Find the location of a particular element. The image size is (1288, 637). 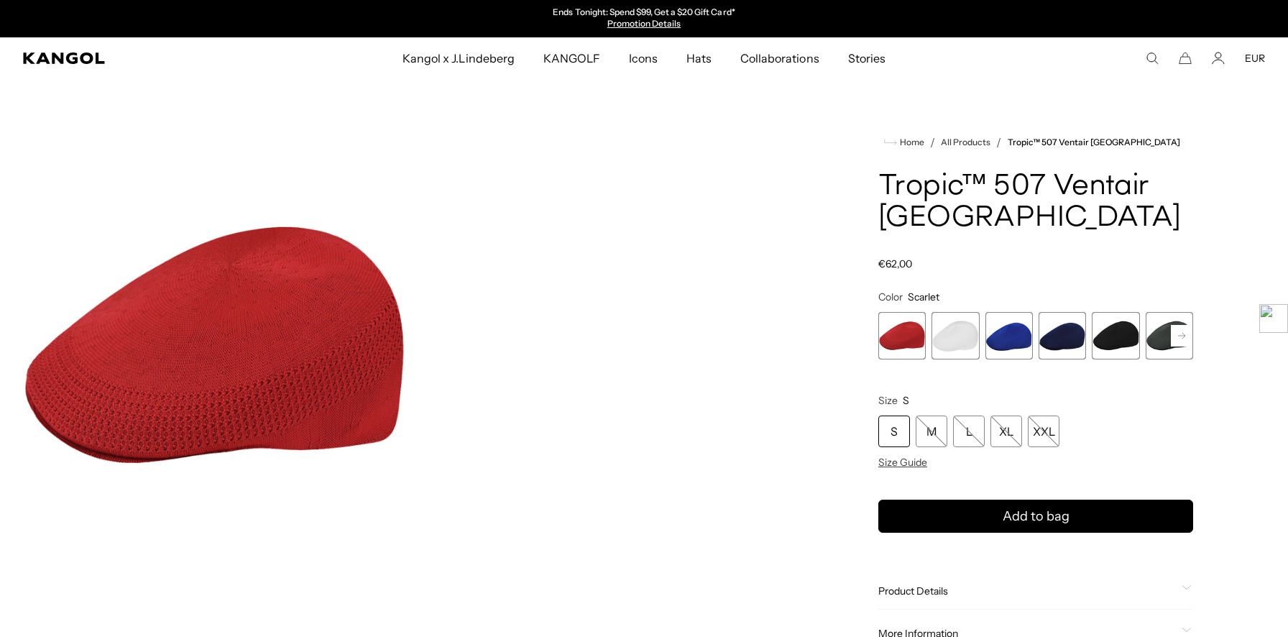

span: Kangol x J.Lindeberg is located at coordinates (459, 58).